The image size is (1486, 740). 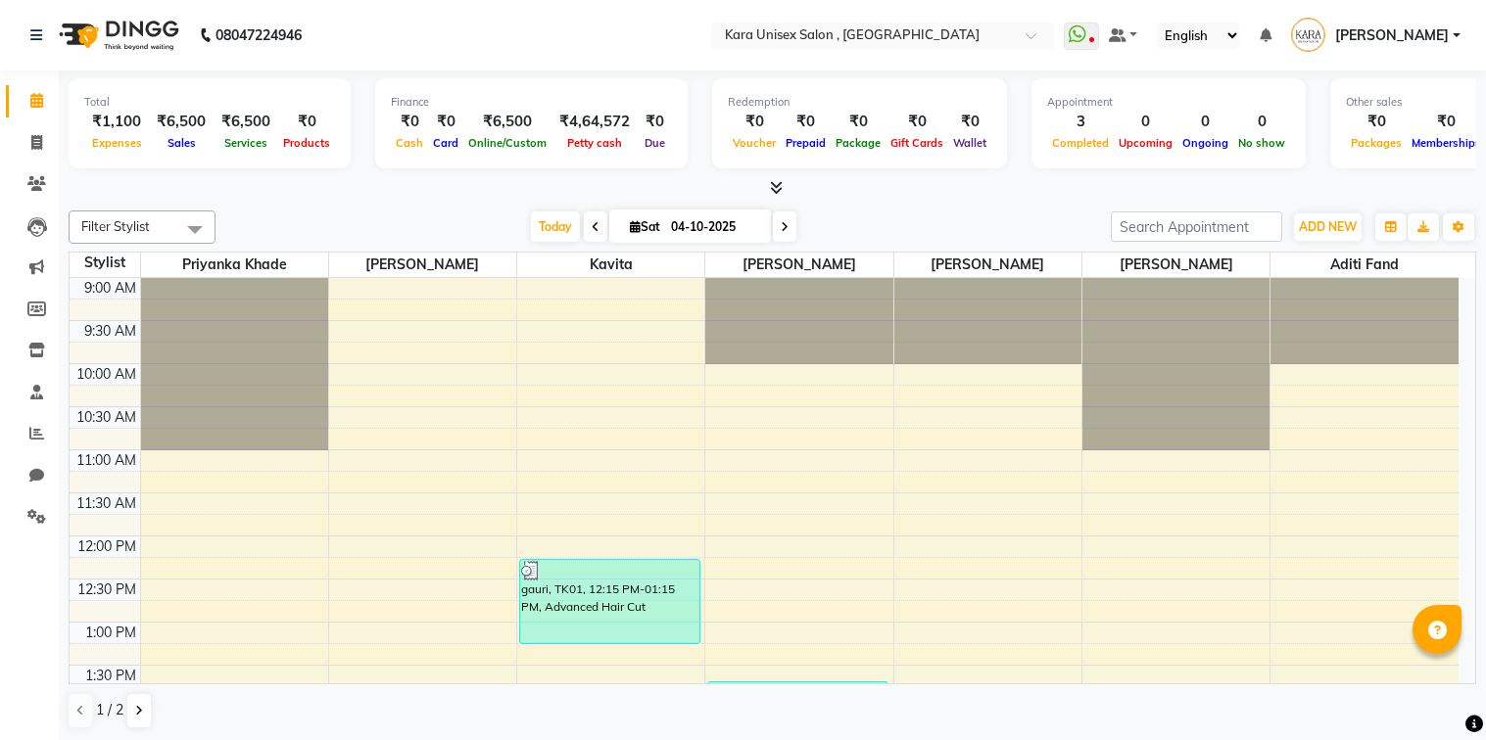 What do you see at coordinates (1080, 143) in the screenshot?
I see `span: Completed` at bounding box center [1080, 143].